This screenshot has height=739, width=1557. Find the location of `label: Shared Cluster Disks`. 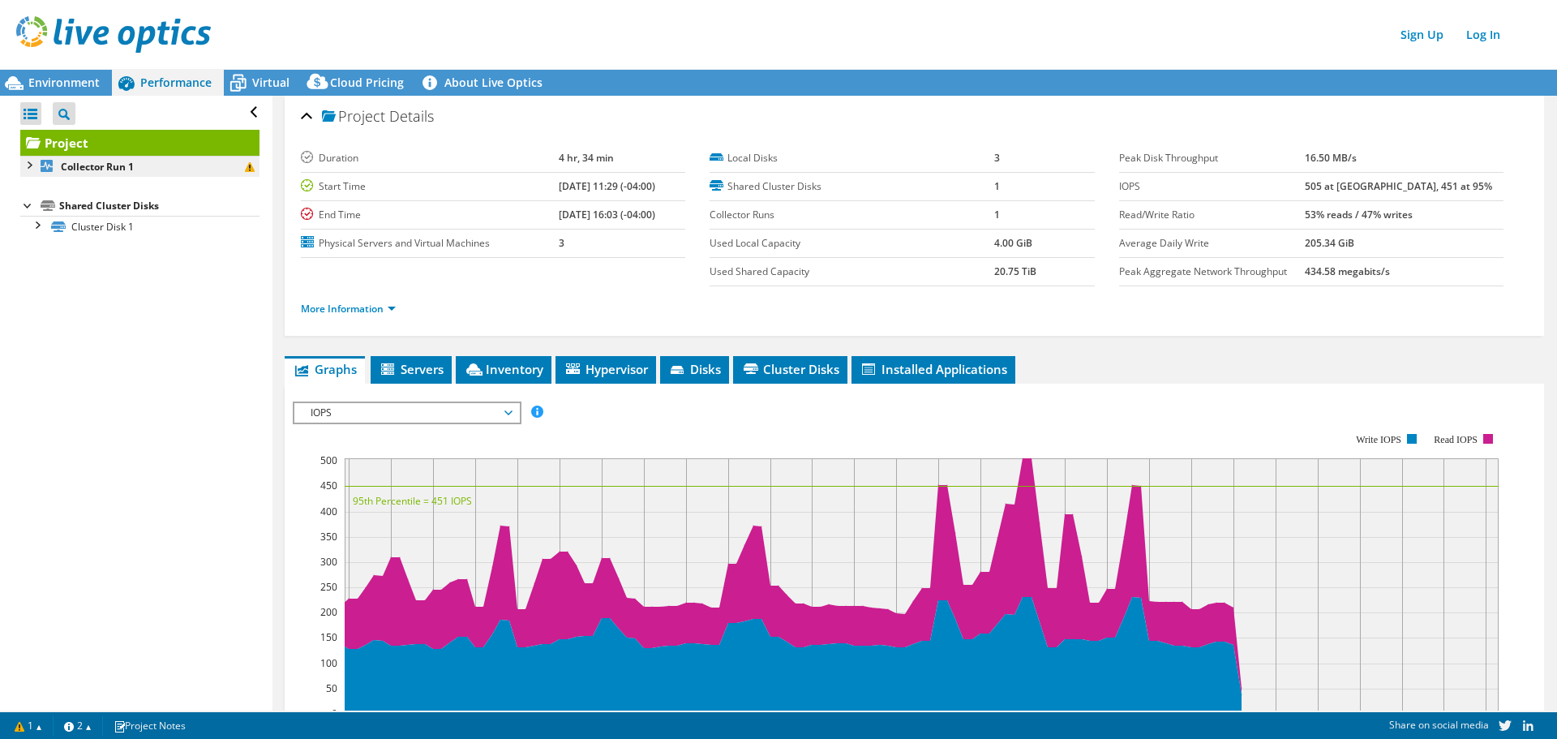

label: Shared Cluster Disks is located at coordinates (851, 186).